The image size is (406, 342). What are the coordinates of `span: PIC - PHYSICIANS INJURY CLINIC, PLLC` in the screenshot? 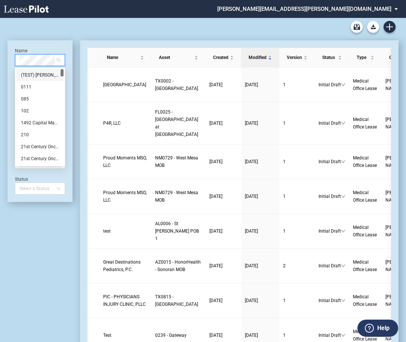 It's located at (124, 301).